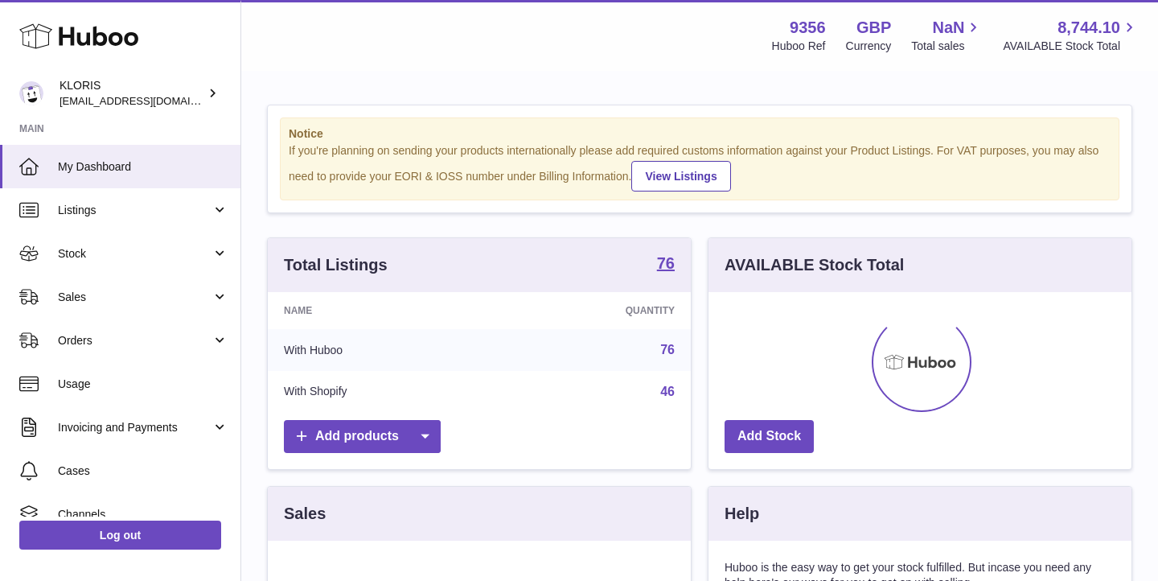  Describe the element at coordinates (134, 340) in the screenshot. I see `span: Orders` at that location.